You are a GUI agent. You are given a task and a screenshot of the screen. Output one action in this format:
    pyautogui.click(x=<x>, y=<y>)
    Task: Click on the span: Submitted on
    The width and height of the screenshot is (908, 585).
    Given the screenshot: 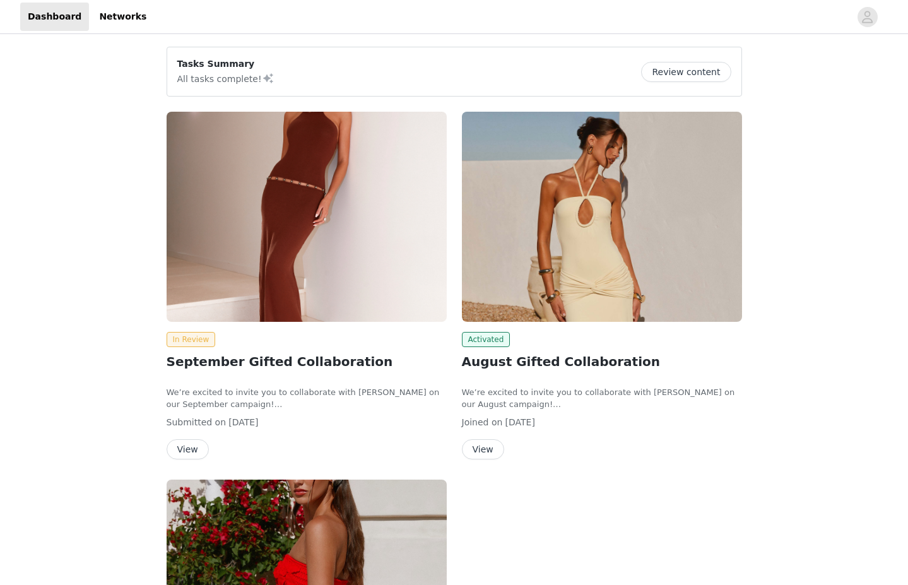 What is the action you would take?
    pyautogui.click(x=196, y=422)
    